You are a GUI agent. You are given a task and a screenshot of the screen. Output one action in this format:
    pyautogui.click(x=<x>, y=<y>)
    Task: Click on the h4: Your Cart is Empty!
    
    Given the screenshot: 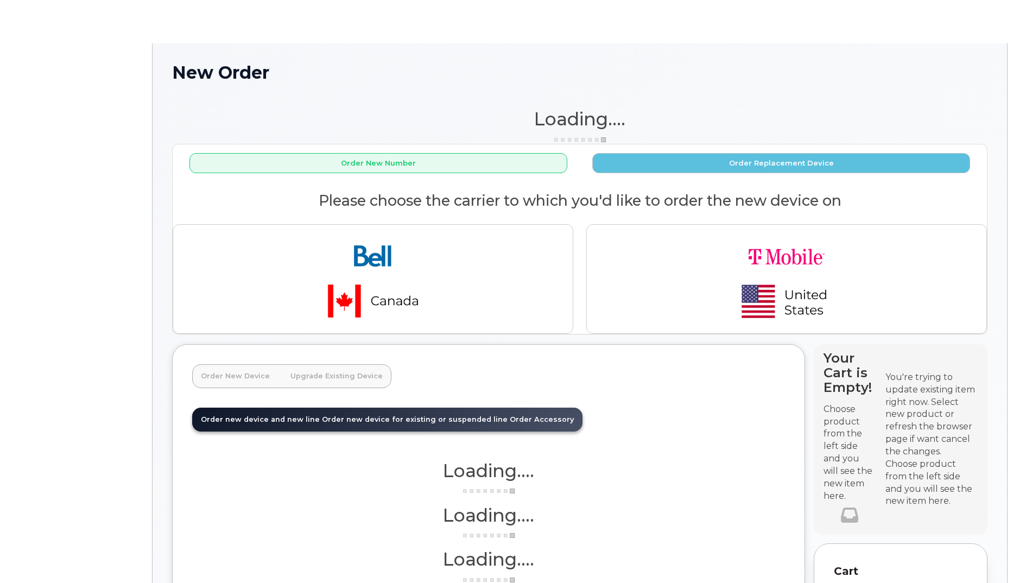 What is the action you would take?
    pyautogui.click(x=850, y=372)
    